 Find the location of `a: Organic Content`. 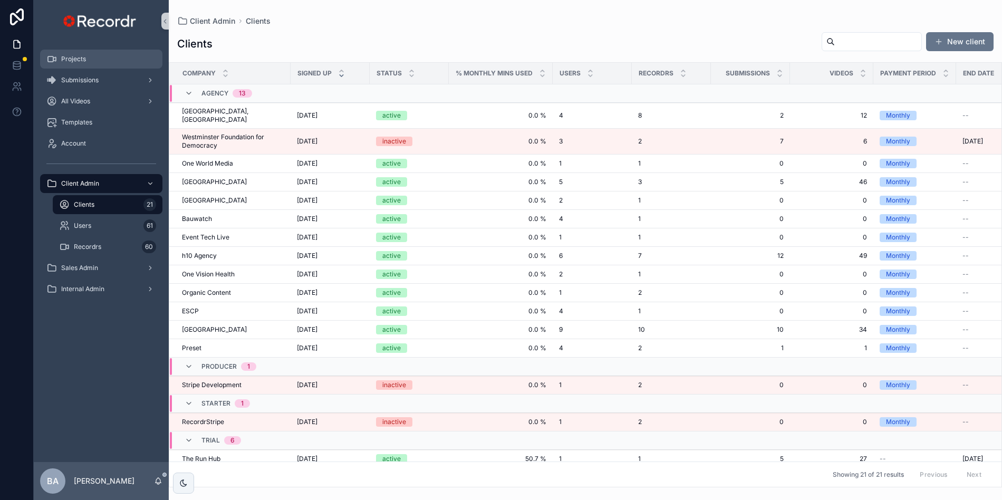

a: Organic Content is located at coordinates (233, 293).